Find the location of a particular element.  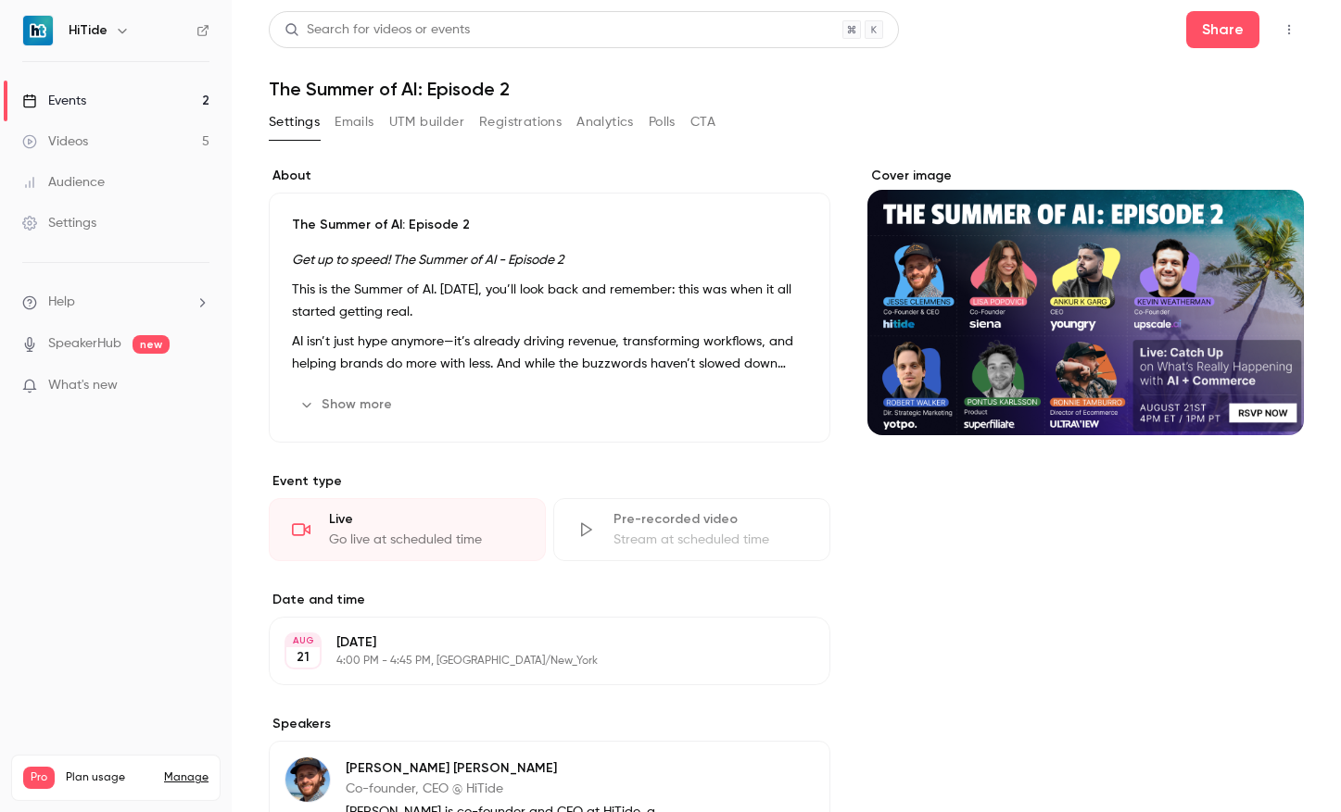

span: Pro is located at coordinates (39, 778).